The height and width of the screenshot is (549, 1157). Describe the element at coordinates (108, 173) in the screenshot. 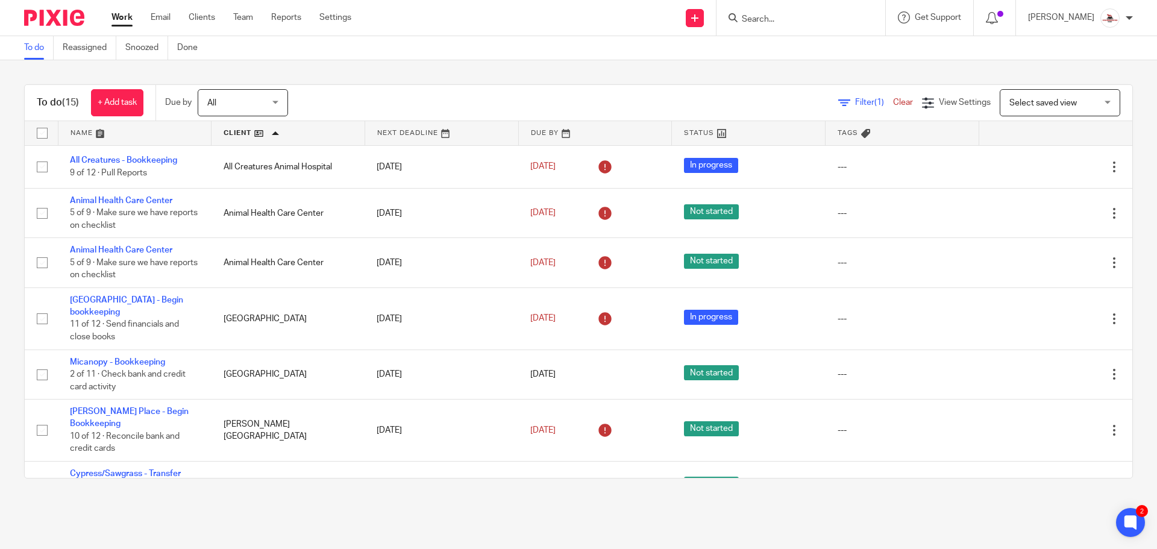

I see `span: 9 of 12 · Pull Reports` at that location.